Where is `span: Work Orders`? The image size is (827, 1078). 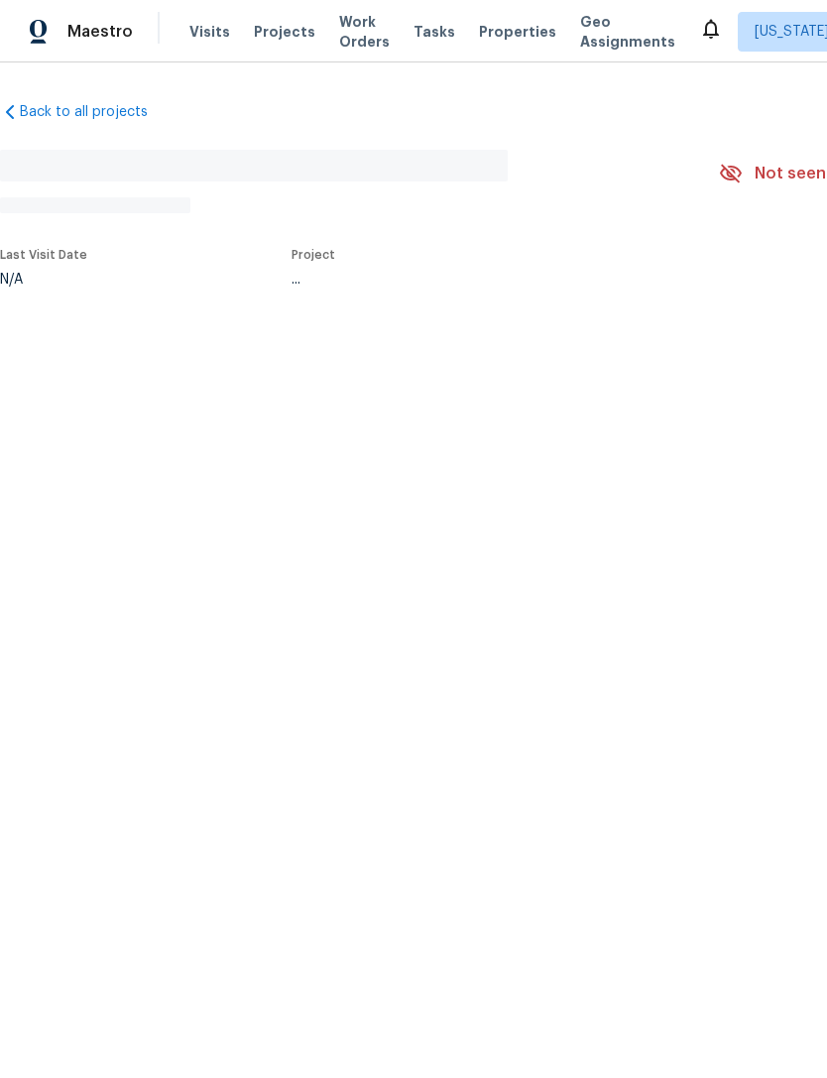
span: Work Orders is located at coordinates (364, 32).